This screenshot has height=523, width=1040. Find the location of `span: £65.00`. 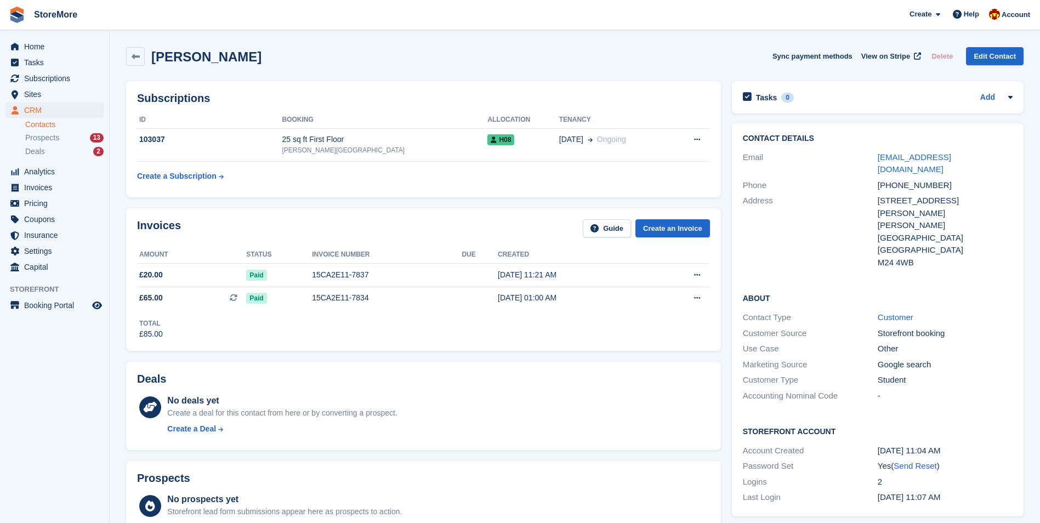

span: £65.00 is located at coordinates (151, 298).